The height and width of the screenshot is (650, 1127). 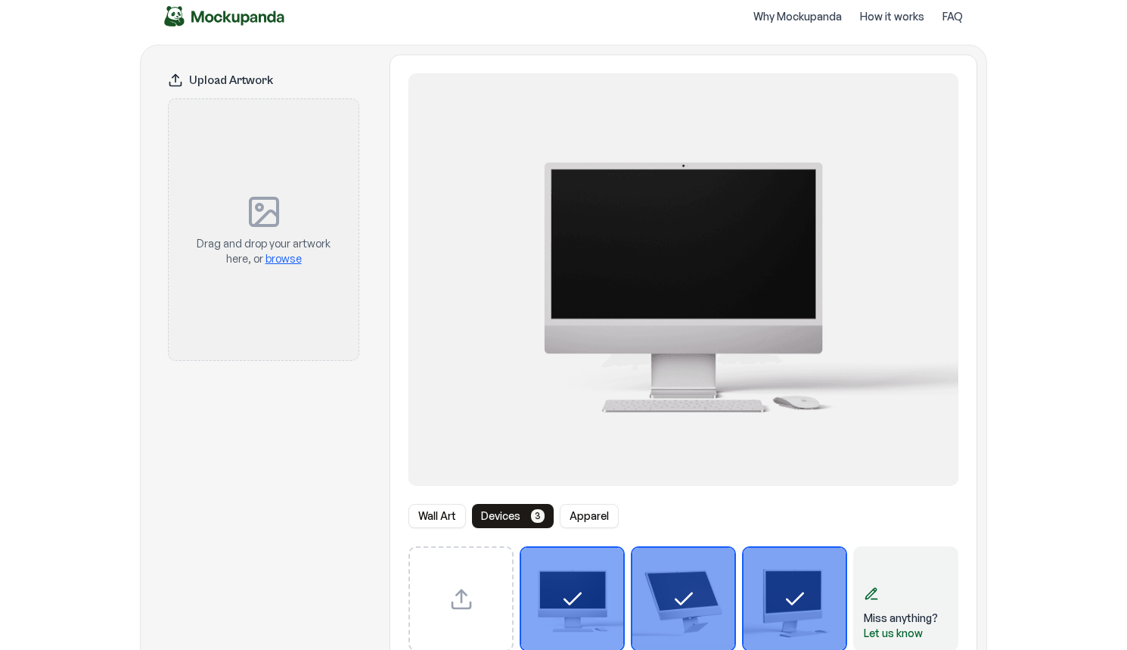 I want to click on button: Devices3, so click(x=513, y=516).